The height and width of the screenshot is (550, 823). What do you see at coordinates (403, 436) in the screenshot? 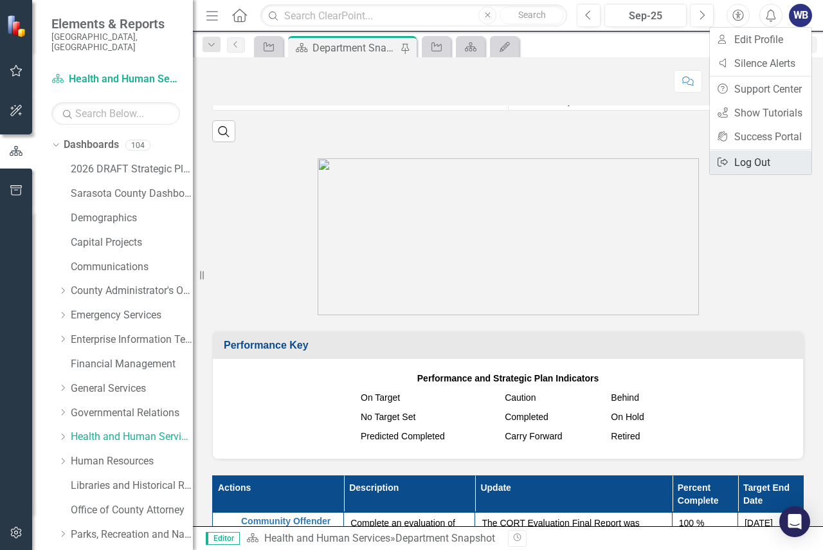
I see `span: Predicted Completed` at bounding box center [403, 436].